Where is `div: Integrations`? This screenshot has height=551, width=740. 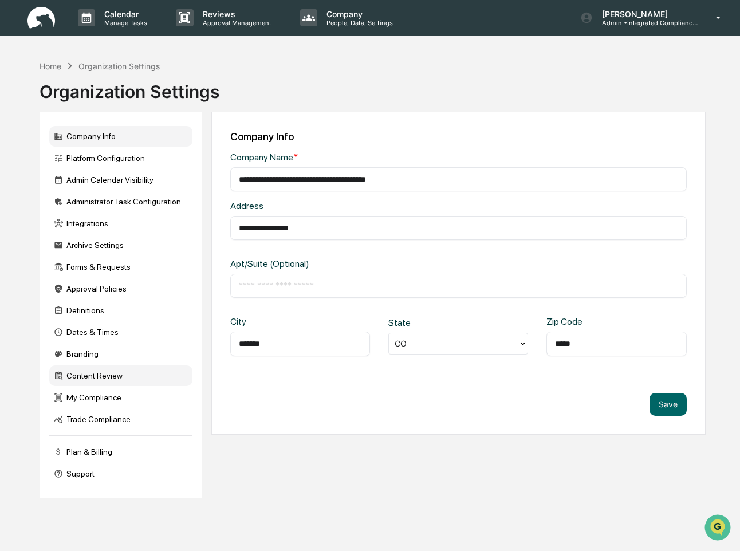 div: Integrations is located at coordinates (121, 223).